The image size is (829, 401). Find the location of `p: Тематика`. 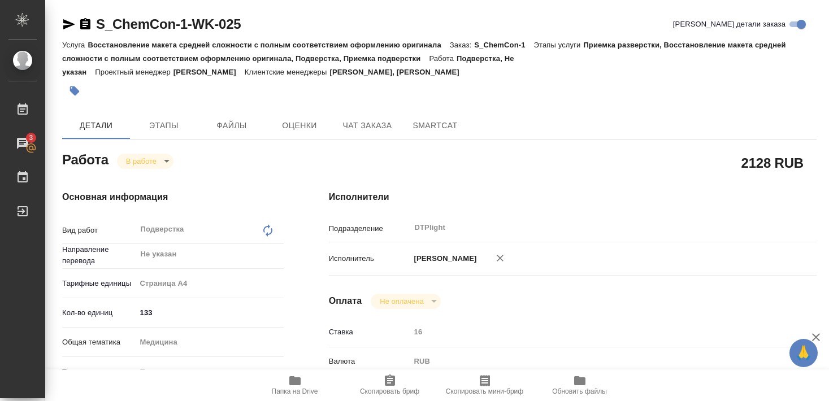

p: Тематика is located at coordinates (99, 372).